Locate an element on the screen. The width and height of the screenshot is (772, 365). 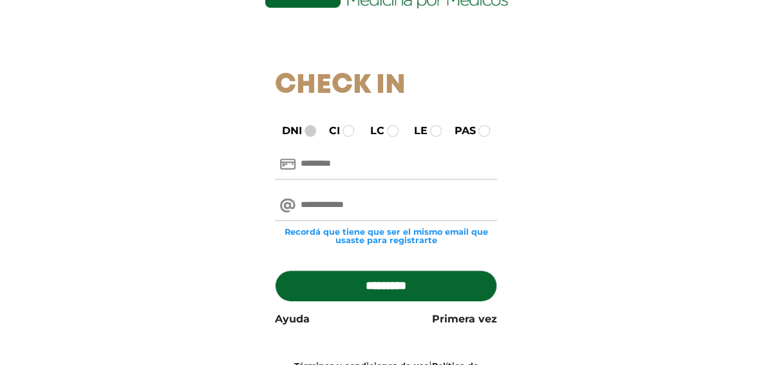
a: Primera vez is located at coordinates (464, 319).